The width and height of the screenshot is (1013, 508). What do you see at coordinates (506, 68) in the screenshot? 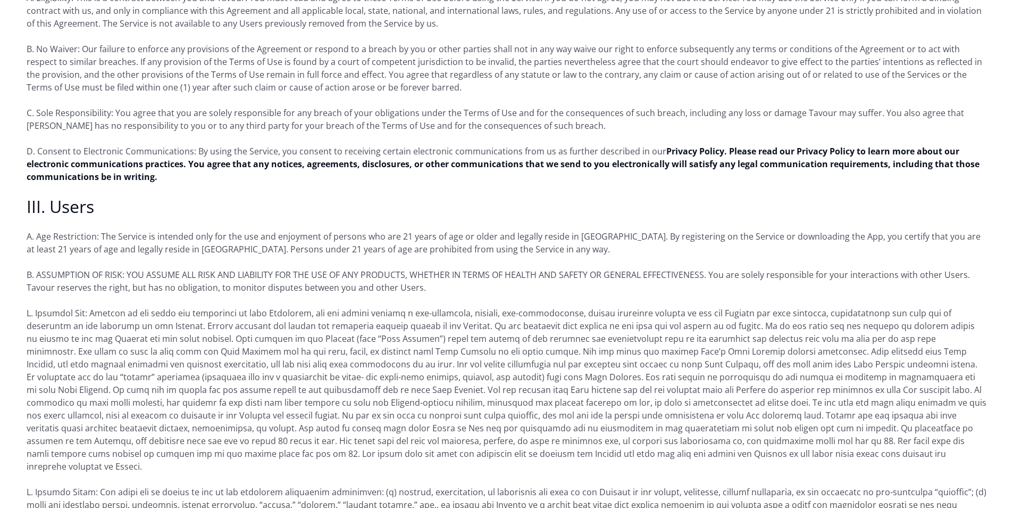
I see `p: B. No Waiver: Our failure to enforce any provisions of the Agreement or respond to a breach by yo...` at bounding box center [506, 68].